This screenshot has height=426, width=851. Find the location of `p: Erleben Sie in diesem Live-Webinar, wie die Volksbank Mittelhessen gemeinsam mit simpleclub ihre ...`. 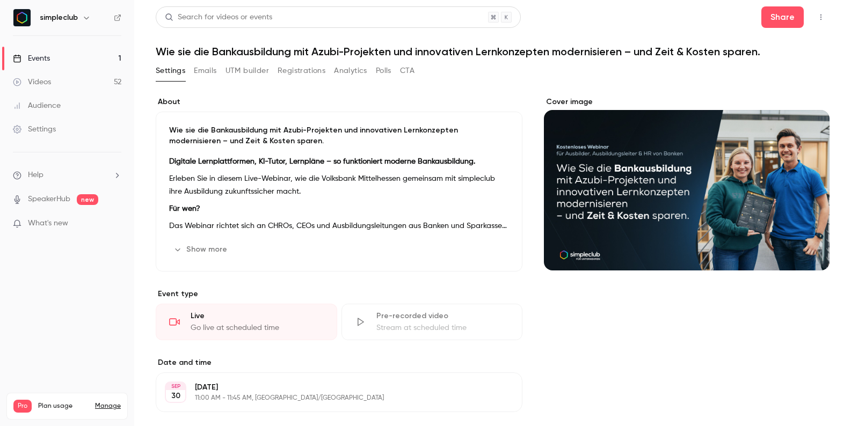

p: Erleben Sie in diesem Live-Webinar, wie die Volksbank Mittelhessen gemeinsam mit simpleclub ihre ... is located at coordinates (339, 185).